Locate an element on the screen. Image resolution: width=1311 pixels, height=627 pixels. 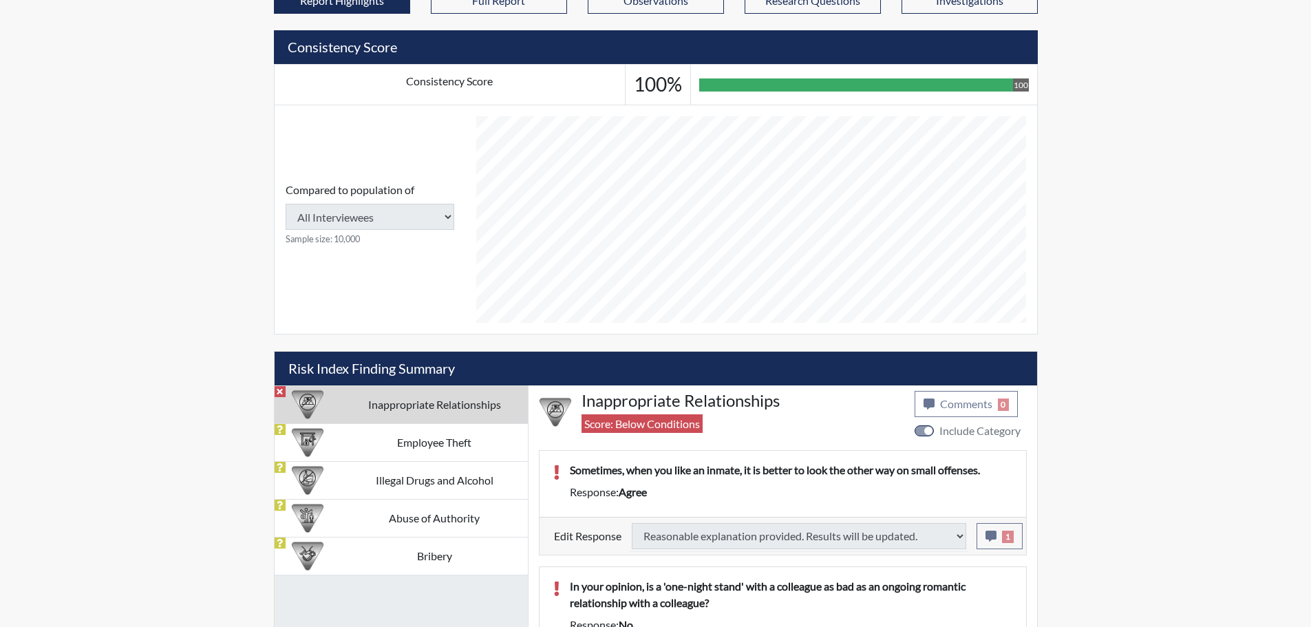
td: Consistency Score is located at coordinates (449, 85).